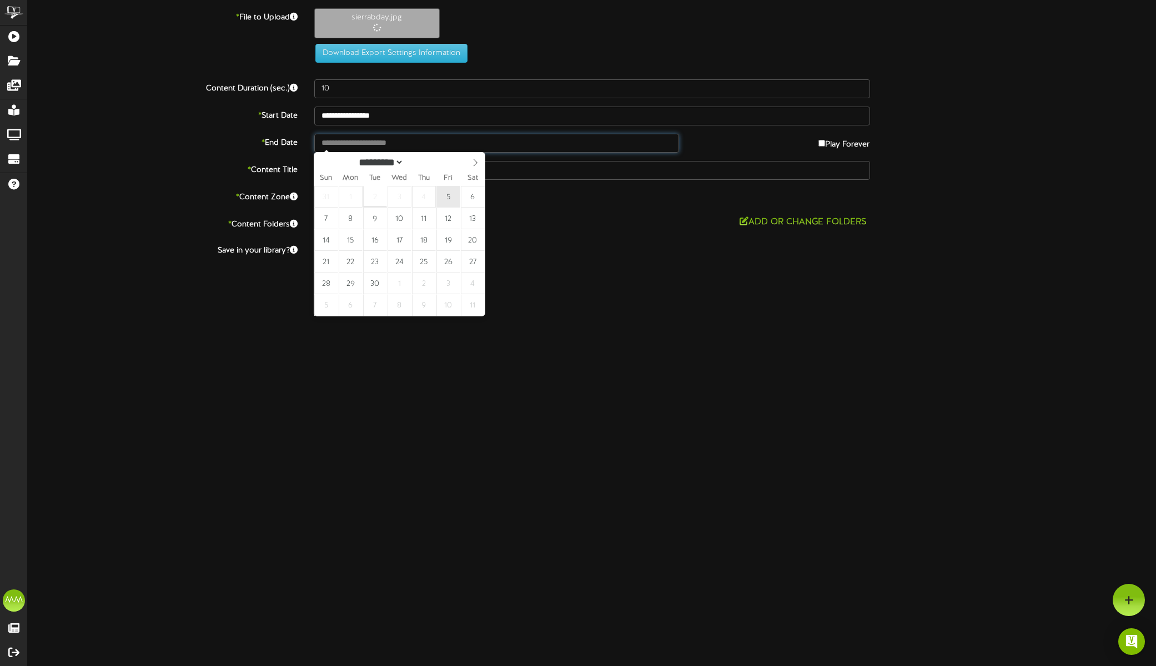 This screenshot has width=1156, height=666. I want to click on span: Thu, so click(423, 178).